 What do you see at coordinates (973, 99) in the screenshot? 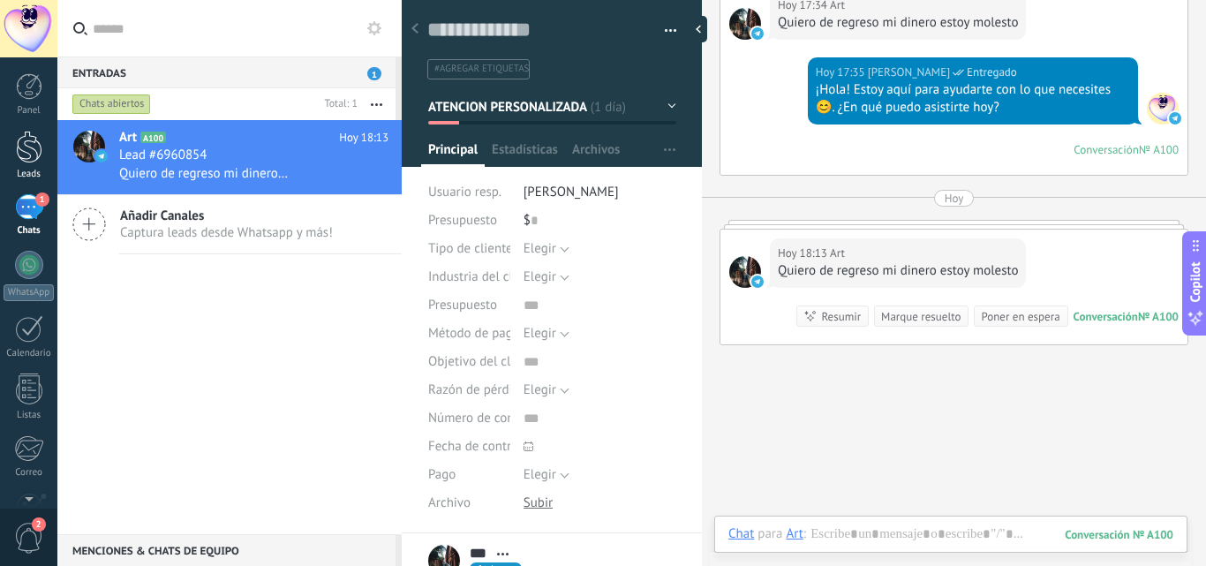
I see `div: ¡Hola! Estoy aquí para ayudarte con lo que necesites 😊. ¿En qué puedo asistirte hoy?` at bounding box center [973, 99].